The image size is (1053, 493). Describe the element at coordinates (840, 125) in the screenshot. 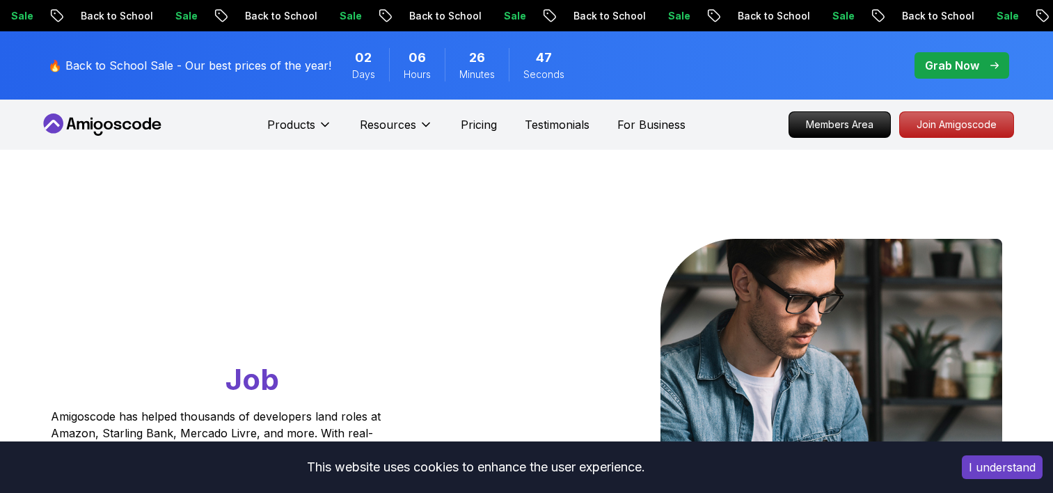

I see `a: Members Area` at that location.